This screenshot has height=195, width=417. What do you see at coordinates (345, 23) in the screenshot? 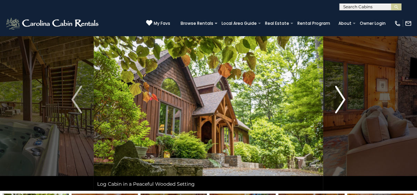
I see `a: About` at bounding box center [345, 23].